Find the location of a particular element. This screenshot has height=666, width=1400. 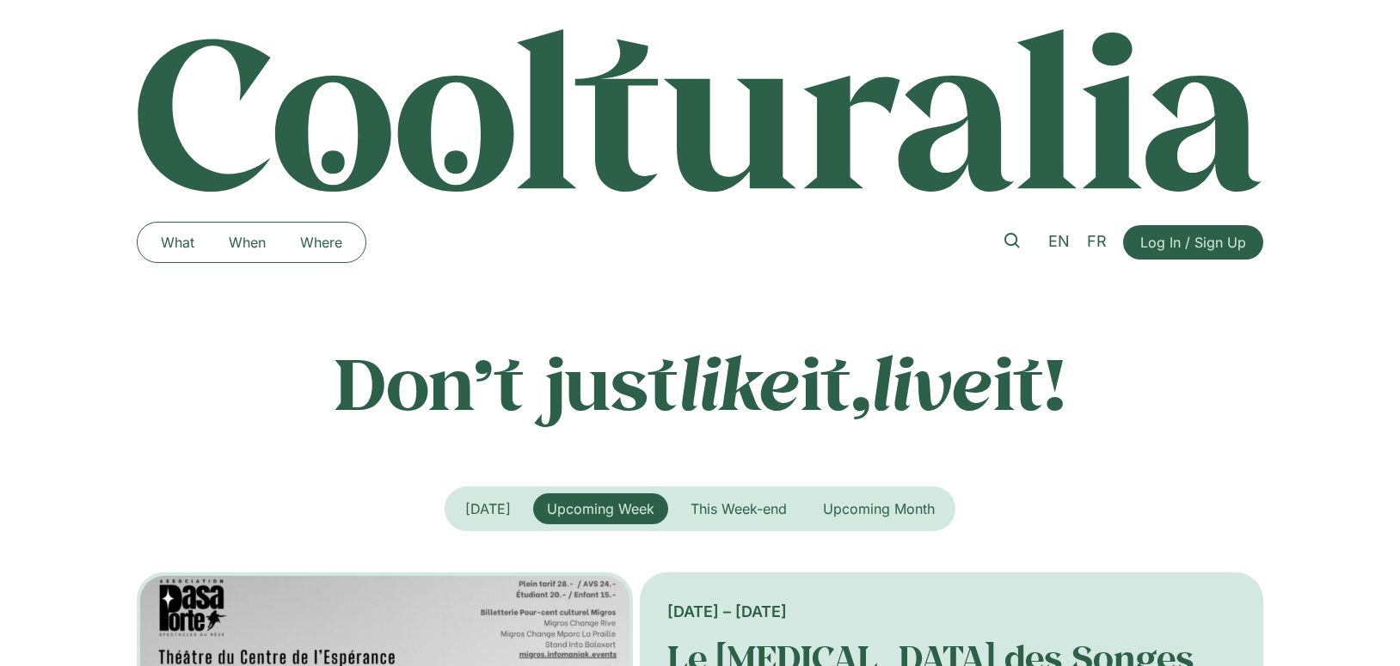

a: Log In / Sign Up is located at coordinates (1193, 242).